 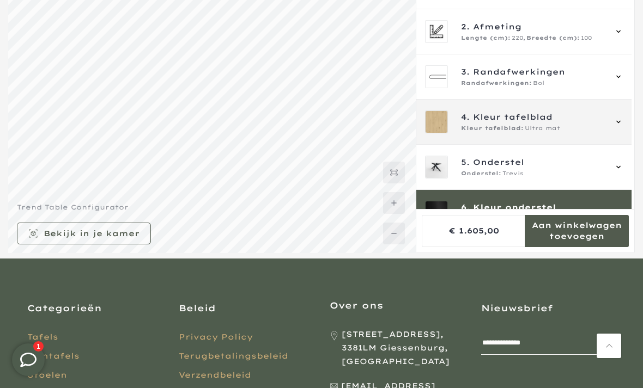 What do you see at coordinates (609, 346) in the screenshot?
I see `a: Terug naar boven` at bounding box center [609, 346].